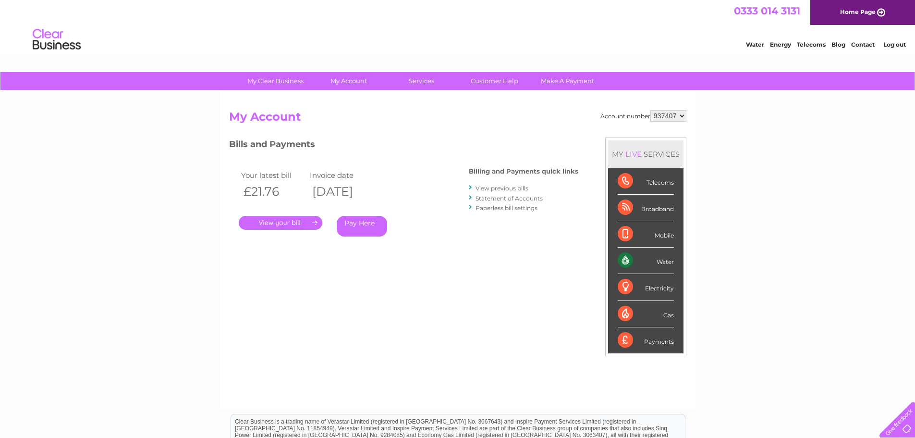  What do you see at coordinates (646, 287) in the screenshot?
I see `div: Electricity` at bounding box center [646, 287].